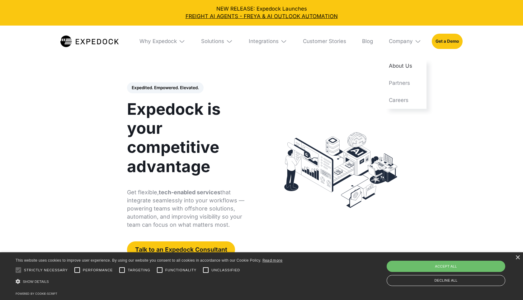 This screenshot has width=523, height=300. I want to click on span: Performance, so click(98, 270).